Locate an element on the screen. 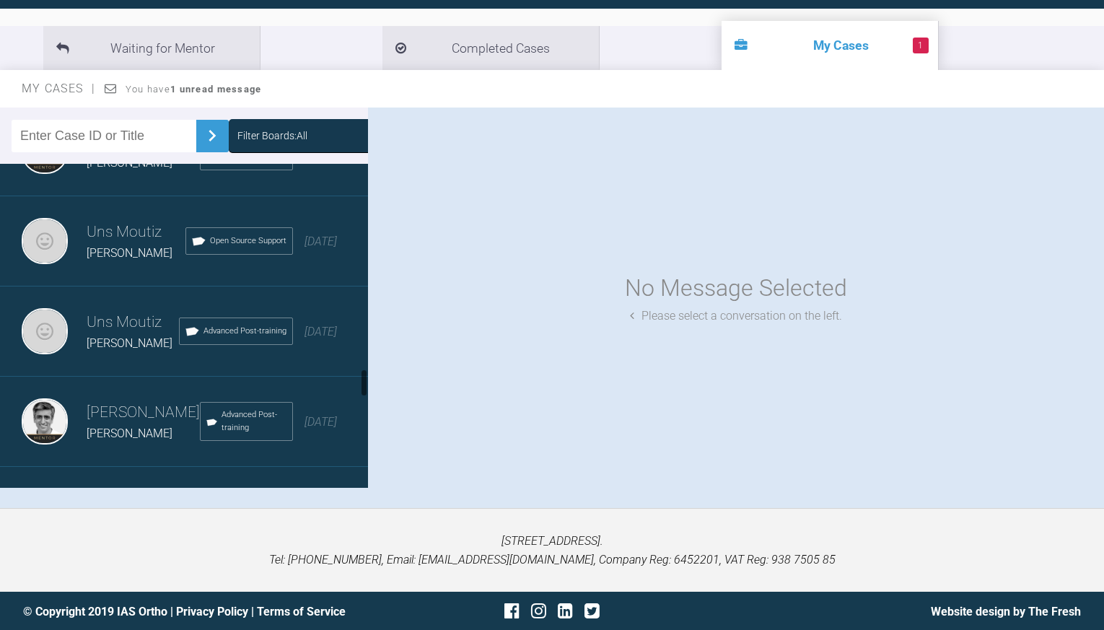 The width and height of the screenshot is (1104, 630). img: chevronRight.28bd32b0.svg is located at coordinates (212, 136).